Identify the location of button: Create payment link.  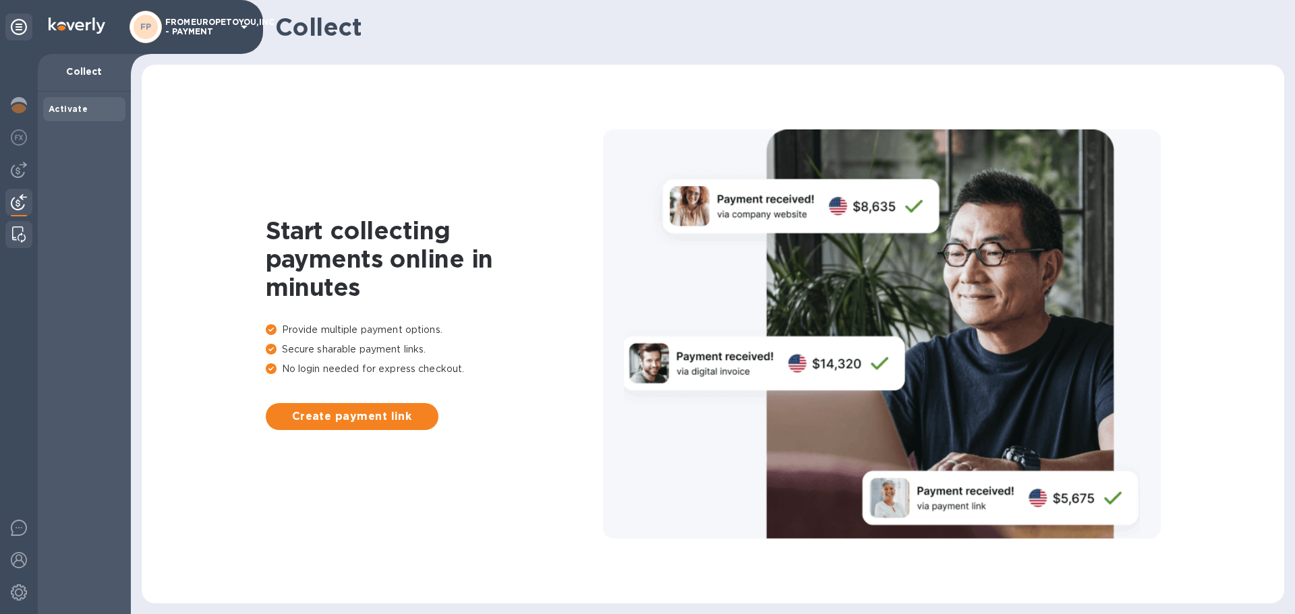
(352, 417).